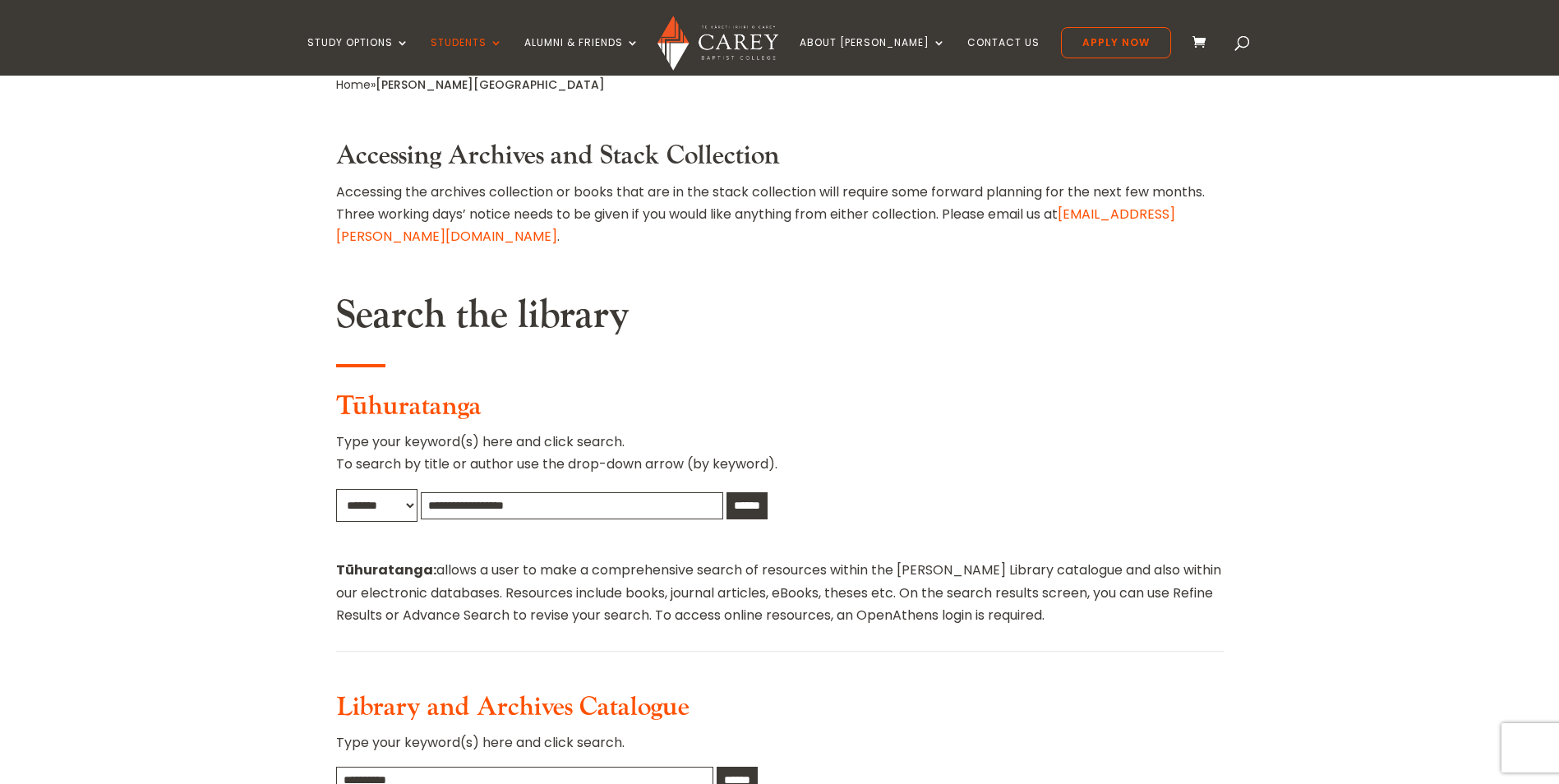 This screenshot has height=784, width=1559. I want to click on h3: Library and Archives Catalogue, so click(780, 711).